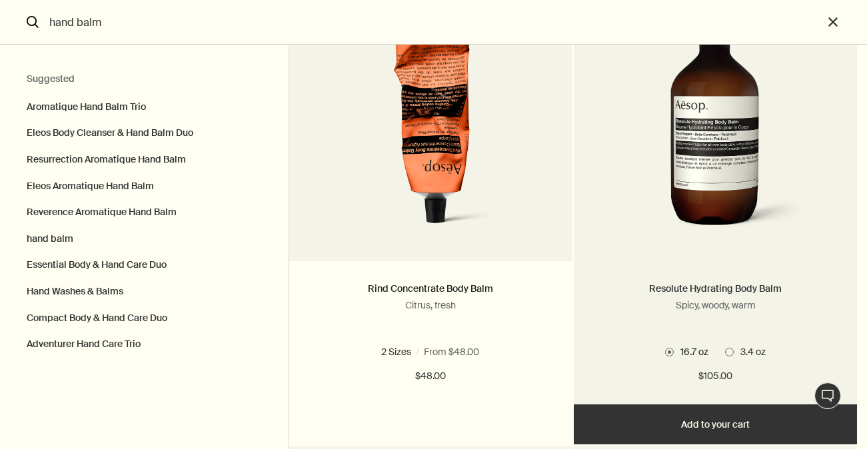  I want to click on a: Rind Concentrate Body Balm, so click(431, 289).